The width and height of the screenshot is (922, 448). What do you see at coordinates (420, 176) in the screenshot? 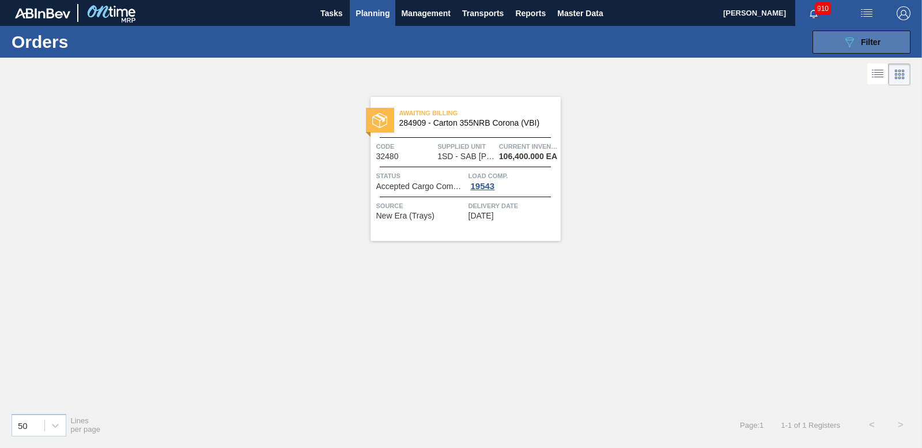
I see `span: Status` at bounding box center [420, 176].